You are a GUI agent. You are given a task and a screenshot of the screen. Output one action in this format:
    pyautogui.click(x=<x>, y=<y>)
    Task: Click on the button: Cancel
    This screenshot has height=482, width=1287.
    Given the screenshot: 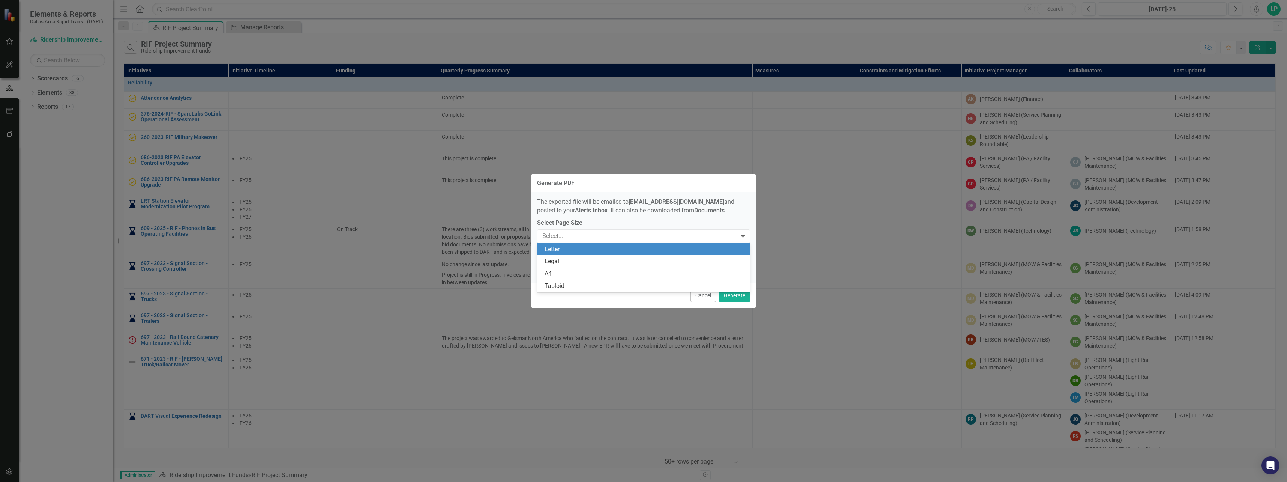 What is the action you would take?
    pyautogui.click(x=703, y=295)
    